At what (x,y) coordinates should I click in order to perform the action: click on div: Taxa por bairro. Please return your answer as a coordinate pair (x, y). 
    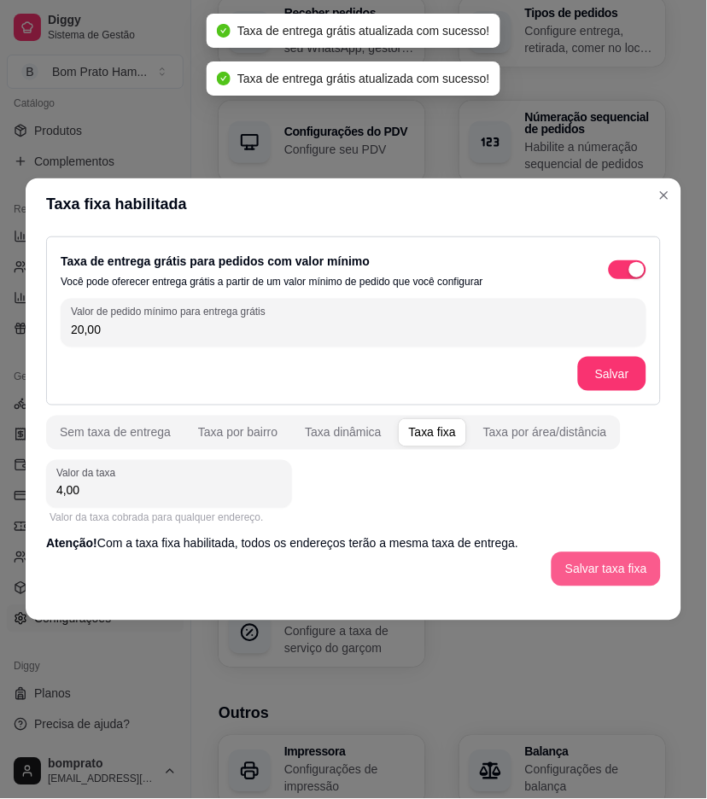
    Looking at the image, I should click on (237, 433).